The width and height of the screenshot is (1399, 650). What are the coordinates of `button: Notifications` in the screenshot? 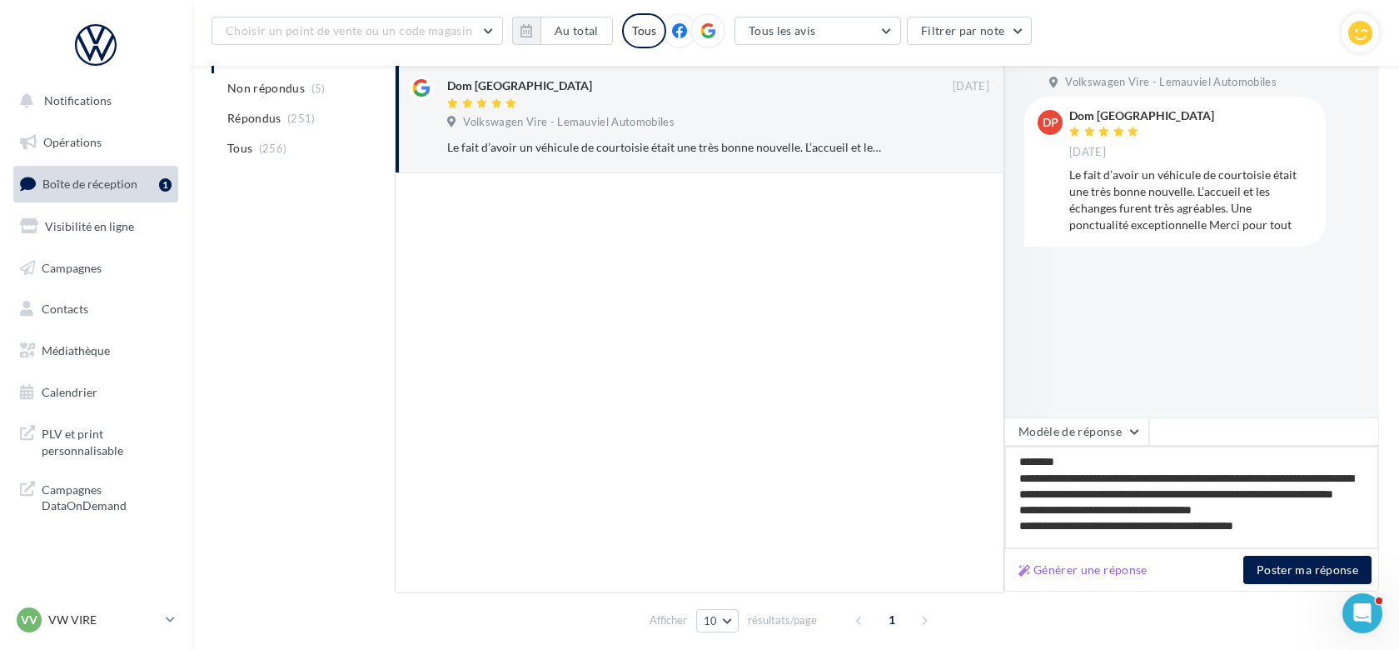 It's located at (92, 101).